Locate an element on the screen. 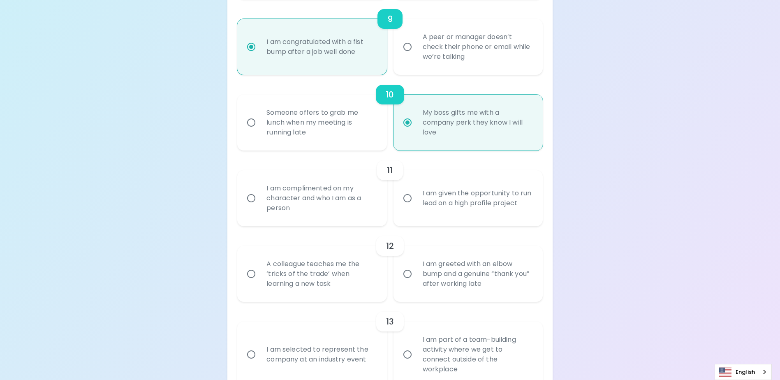 This screenshot has height=380, width=780. h6: 9 is located at coordinates (390, 19).